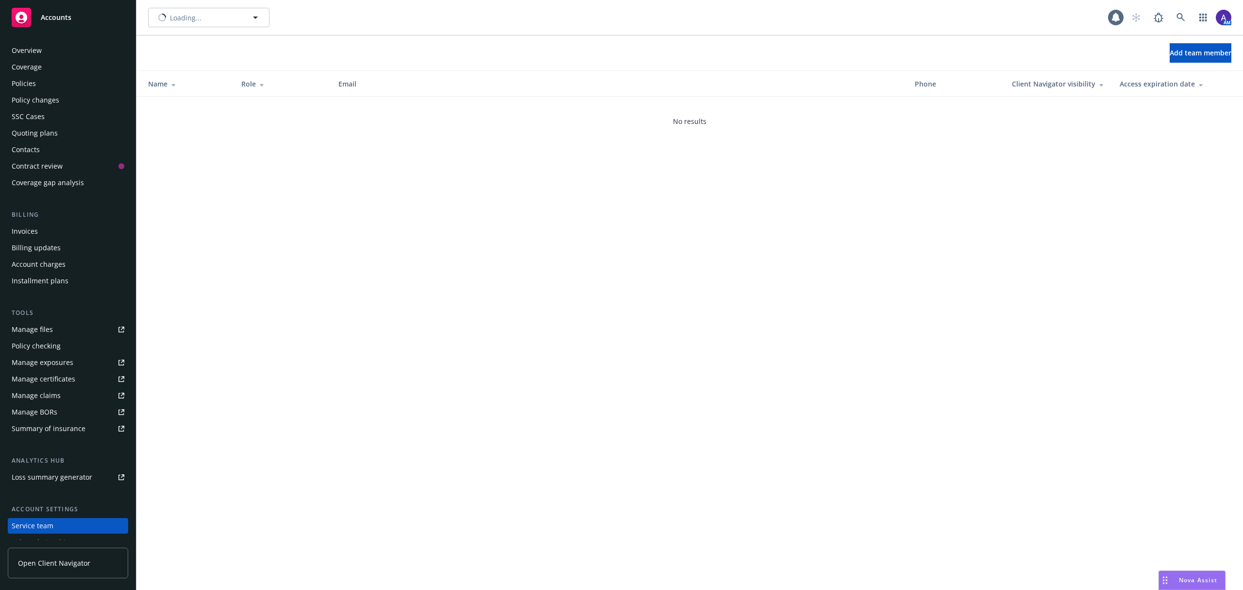 The height and width of the screenshot is (590, 1243). Describe the element at coordinates (37, 166) in the screenshot. I see `div: Contract review` at that location.